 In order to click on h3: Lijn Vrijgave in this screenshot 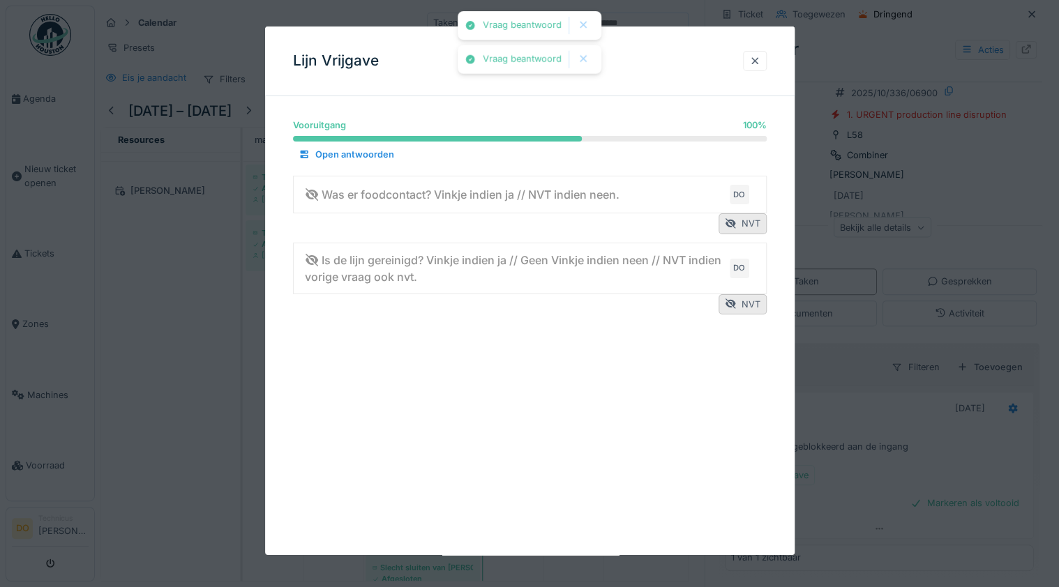, I will do `click(335, 61)`.